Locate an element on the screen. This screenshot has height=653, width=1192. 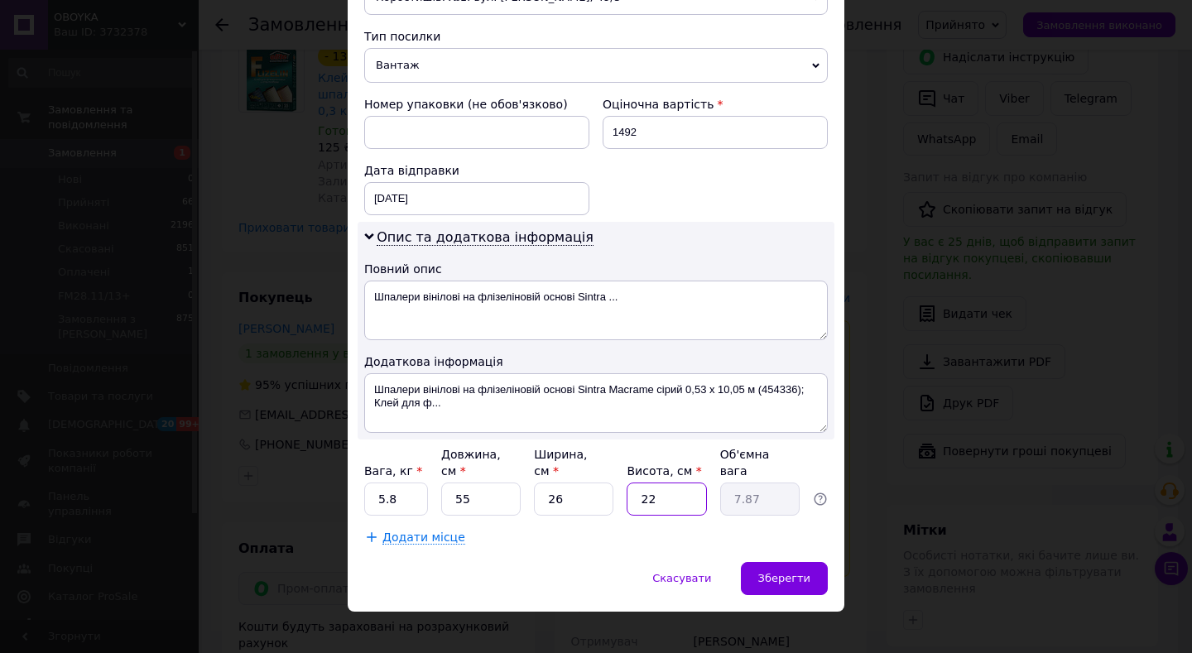
span: Вантаж is located at coordinates (596, 65).